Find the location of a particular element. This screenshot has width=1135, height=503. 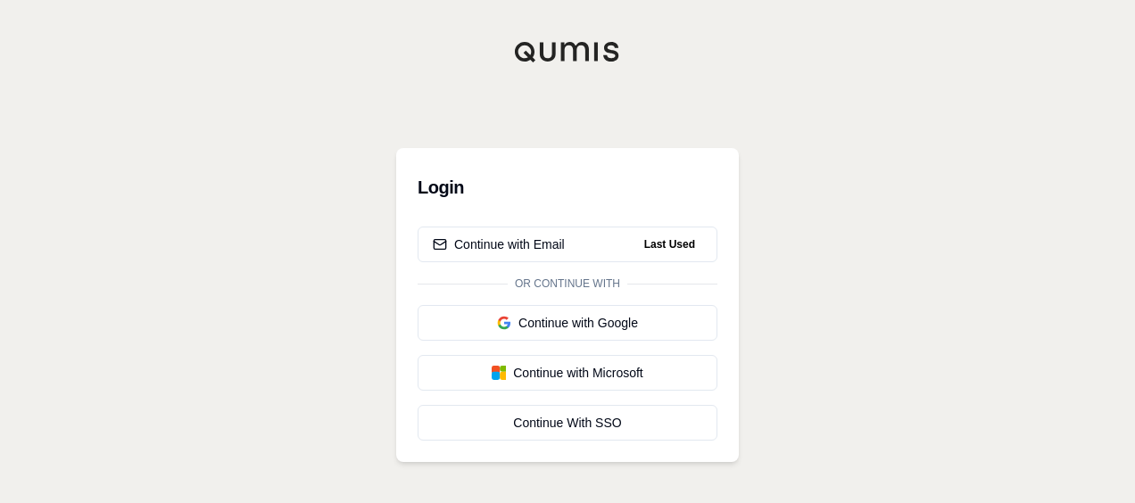

div: Continue with Microsoft is located at coordinates (567, 373).